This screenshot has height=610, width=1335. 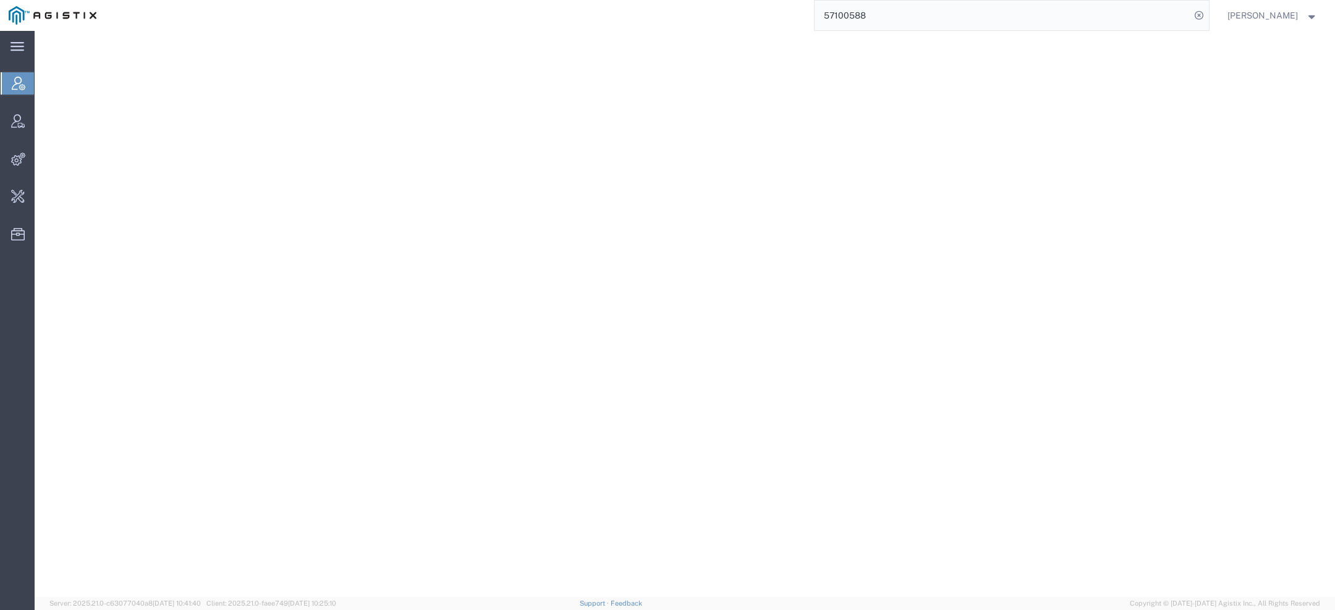 What do you see at coordinates (271, 603) in the screenshot?
I see `span: Client: 2025.21.0-faee749` at bounding box center [271, 603].